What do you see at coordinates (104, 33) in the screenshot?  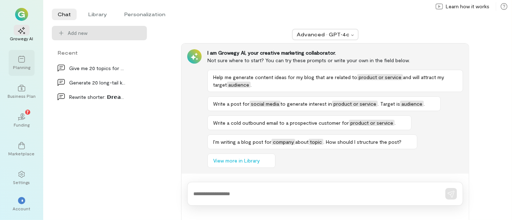 I see `span: Add new` at bounding box center [104, 33].